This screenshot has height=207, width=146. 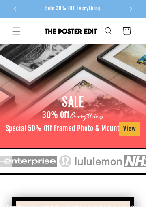 I want to click on summary: Menu, so click(x=16, y=31).